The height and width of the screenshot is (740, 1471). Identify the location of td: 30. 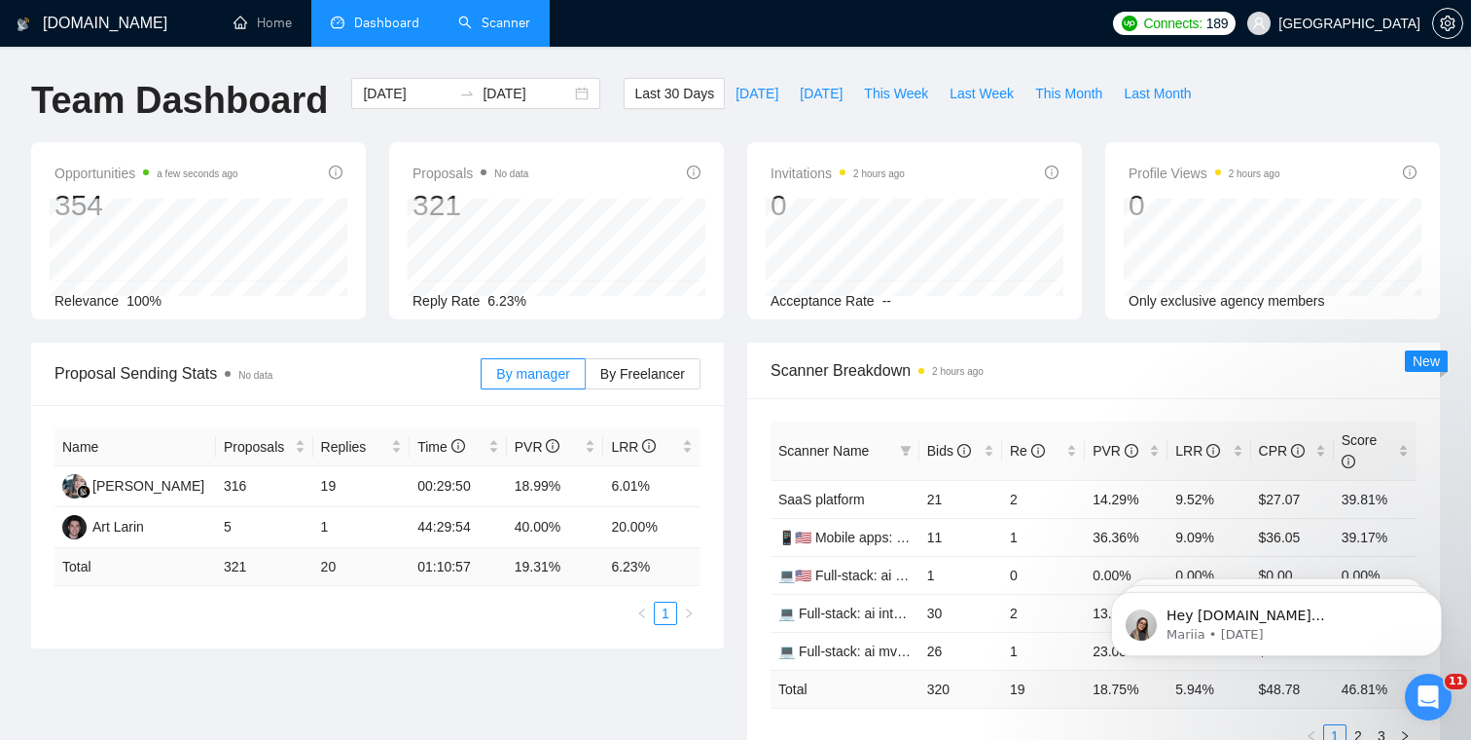
(960, 612).